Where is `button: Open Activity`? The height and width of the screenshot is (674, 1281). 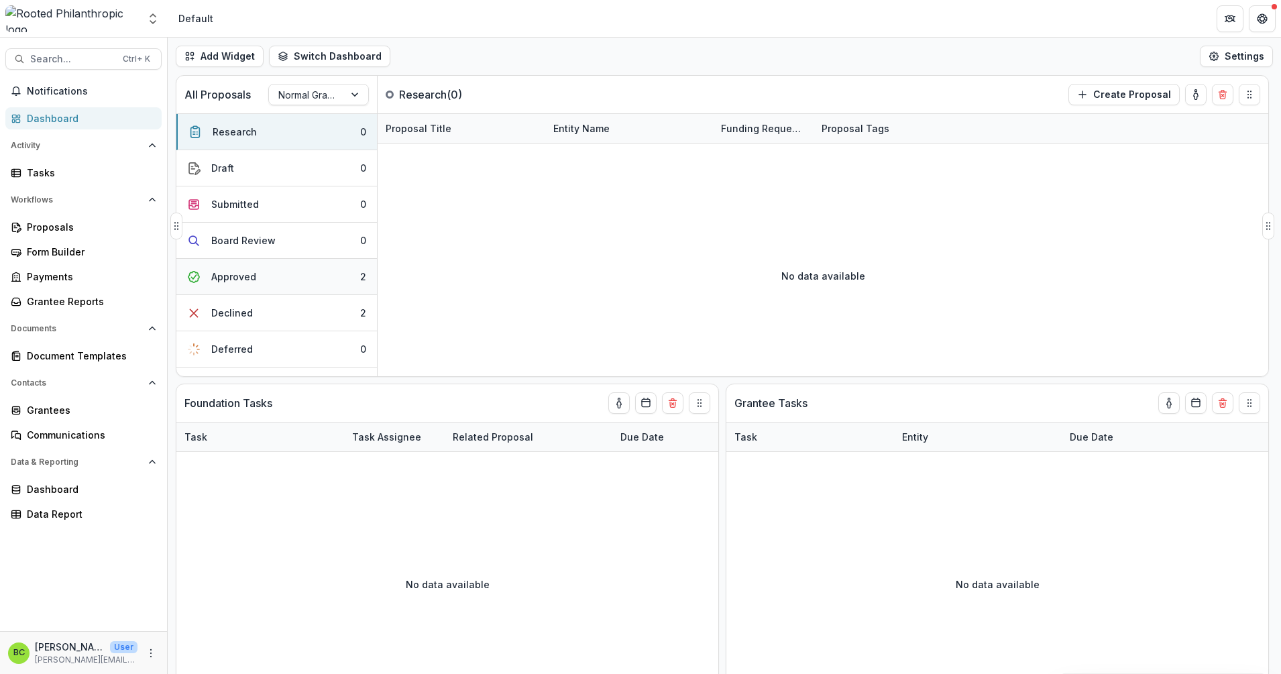
button: Open Activity is located at coordinates (83, 145).